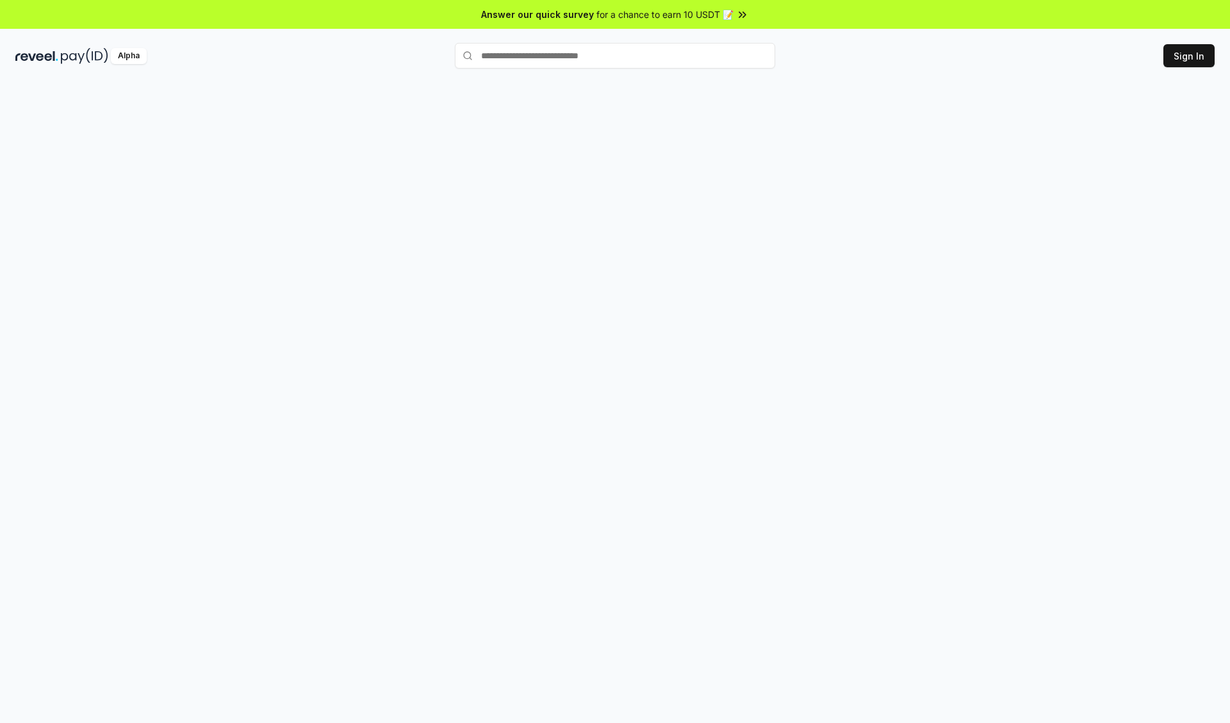  I want to click on button: Sign In, so click(1189, 56).